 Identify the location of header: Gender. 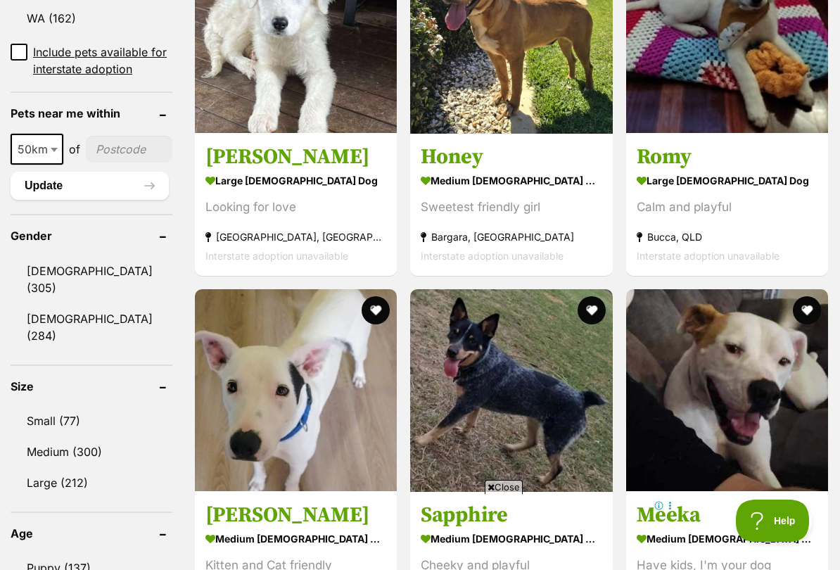
(91, 236).